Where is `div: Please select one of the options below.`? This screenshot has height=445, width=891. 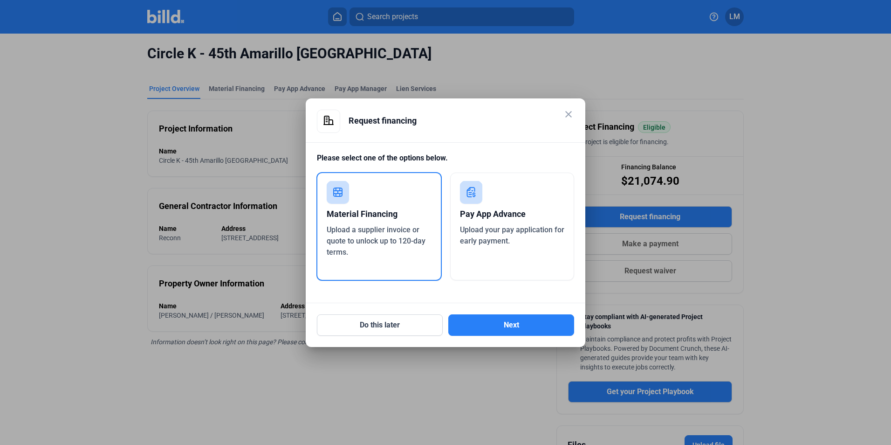
div: Please select one of the options below. is located at coordinates (445, 162).